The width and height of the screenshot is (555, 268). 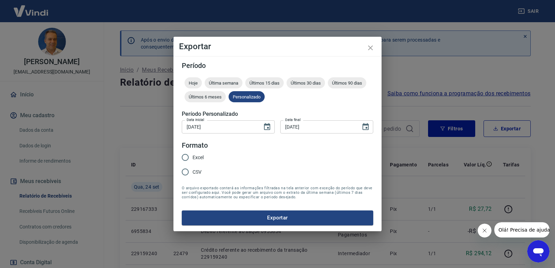 What do you see at coordinates (264, 83) in the screenshot?
I see `div: Últimos 15 dias` at bounding box center [264, 83].